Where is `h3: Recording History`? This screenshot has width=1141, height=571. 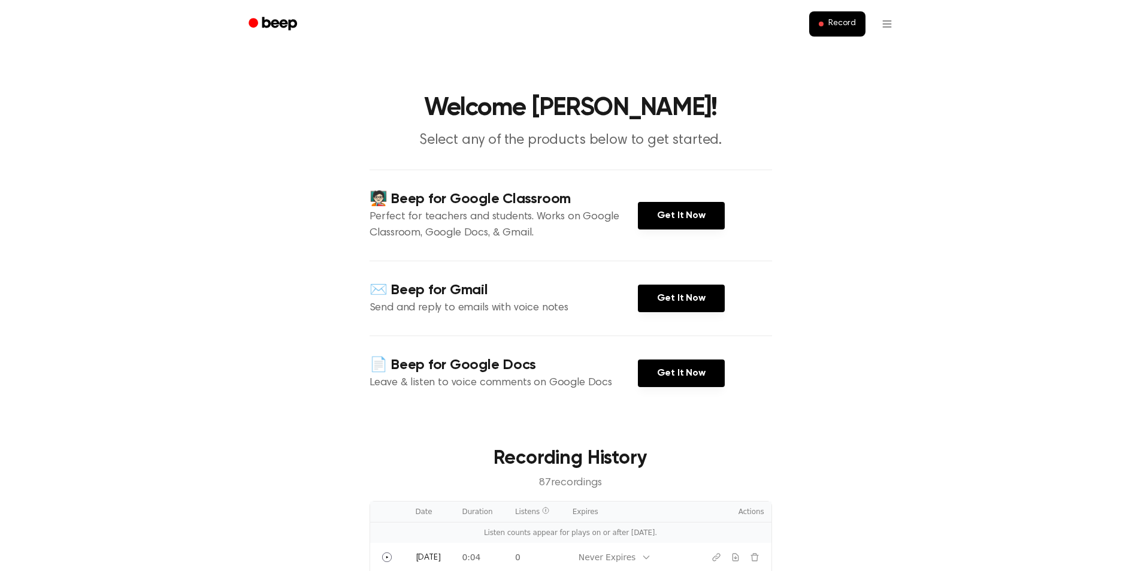 h3: Recording History is located at coordinates (571, 458).